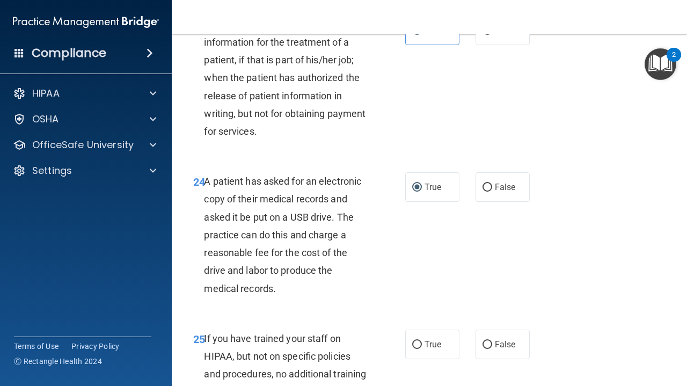 Image resolution: width=687 pixels, height=386 pixels. What do you see at coordinates (285, 78) in the screenshot?
I see `span: A practice can disclose patient health information for the treatment of a patient, if that is par...` at bounding box center [285, 78].